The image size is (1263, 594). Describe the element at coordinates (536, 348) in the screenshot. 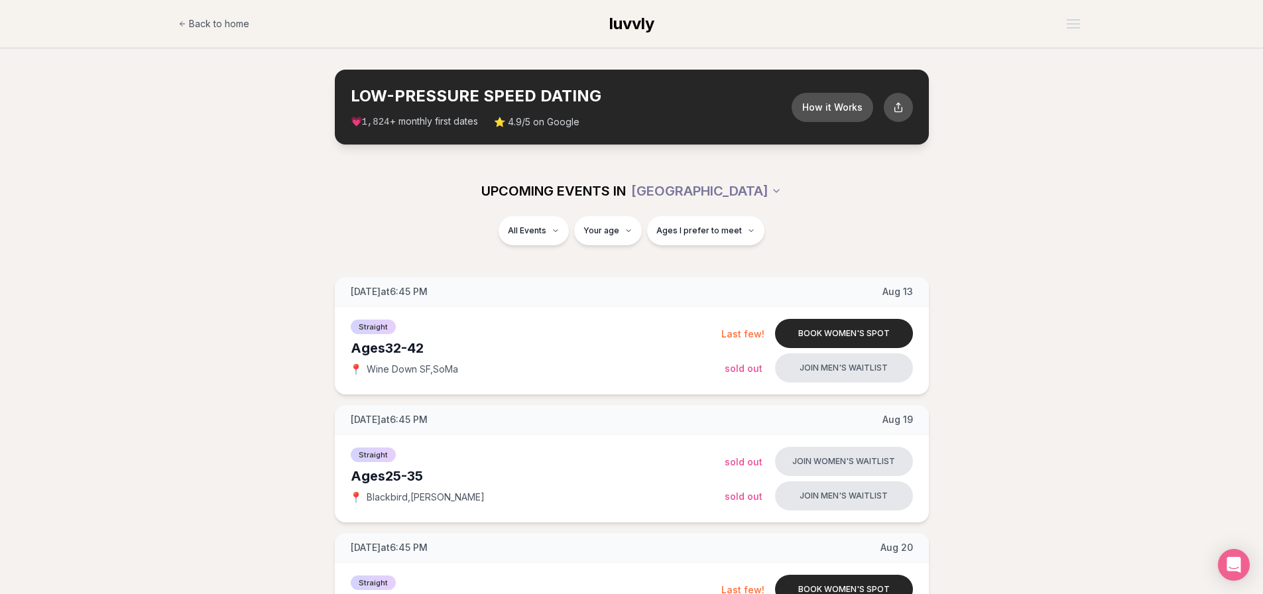

I see `div: Ages 32-42` at that location.